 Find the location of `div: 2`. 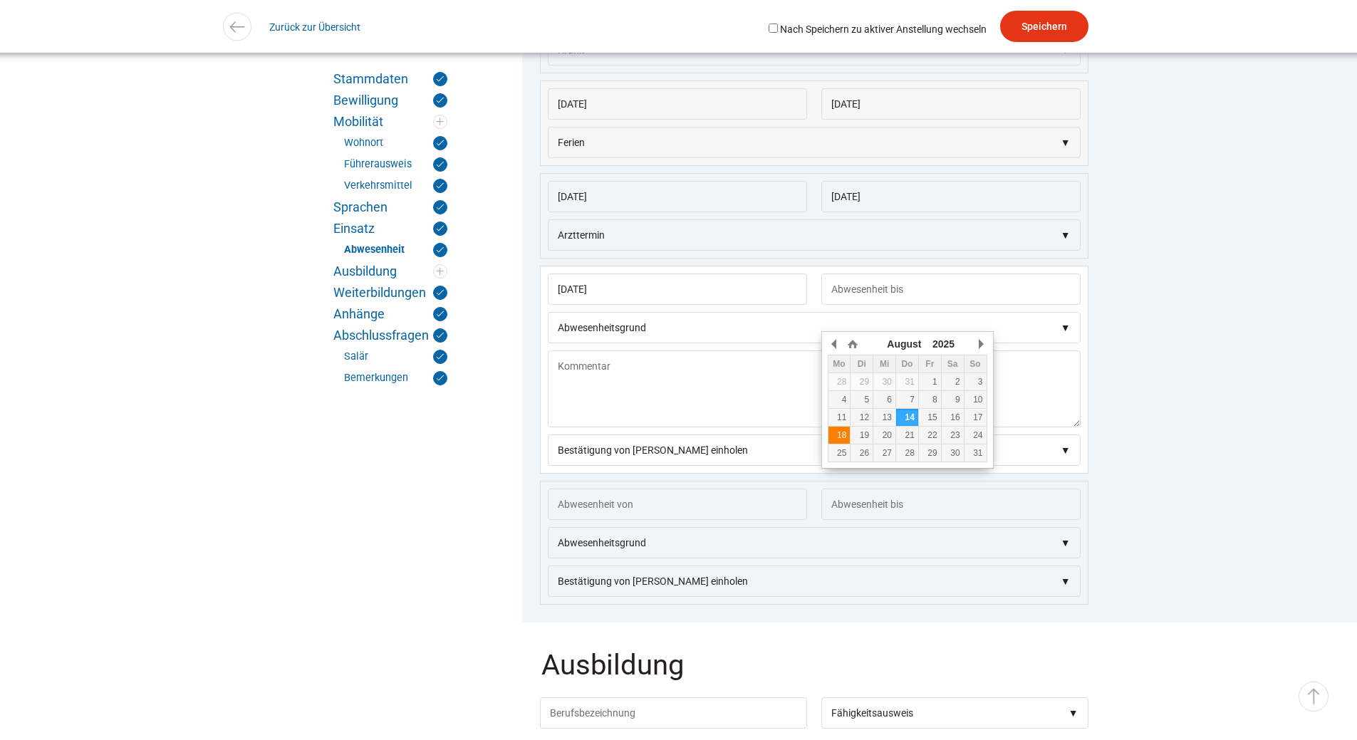

div: 2 is located at coordinates (952, 382).